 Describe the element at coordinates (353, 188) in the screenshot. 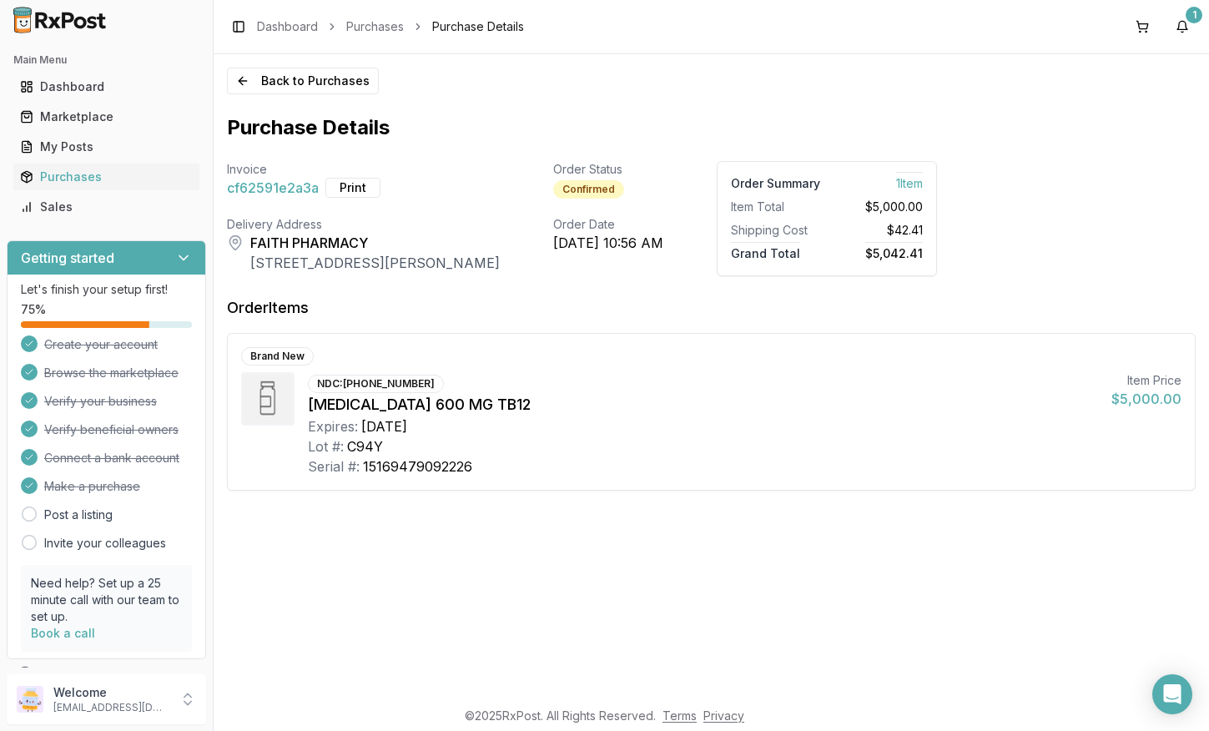

I see `button: Print` at that location.